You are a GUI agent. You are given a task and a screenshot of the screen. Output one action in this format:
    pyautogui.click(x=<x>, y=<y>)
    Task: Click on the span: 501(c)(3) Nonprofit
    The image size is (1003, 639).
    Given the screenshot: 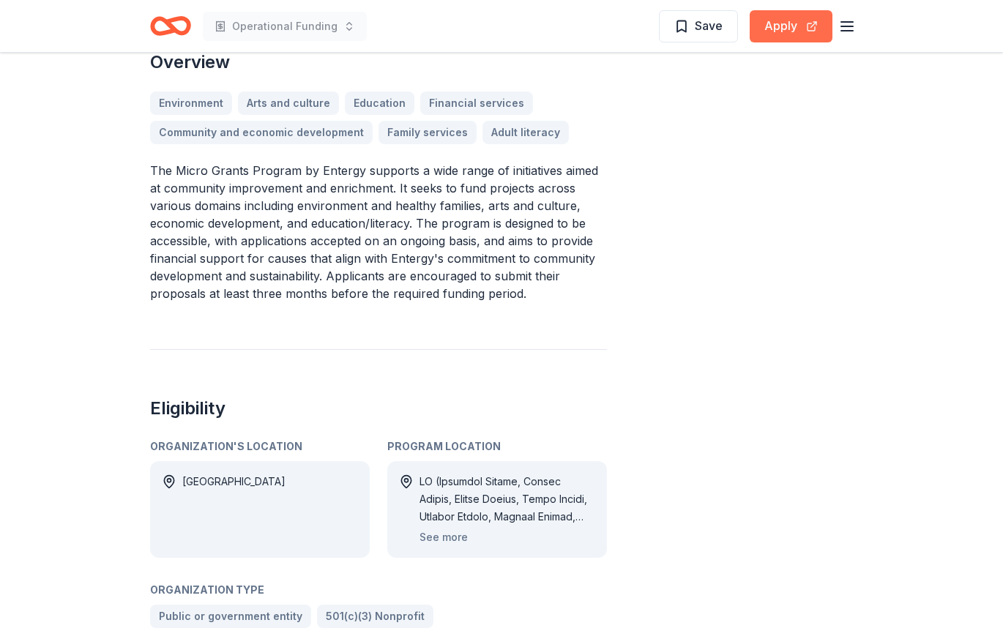 What is the action you would take?
    pyautogui.click(x=375, y=617)
    